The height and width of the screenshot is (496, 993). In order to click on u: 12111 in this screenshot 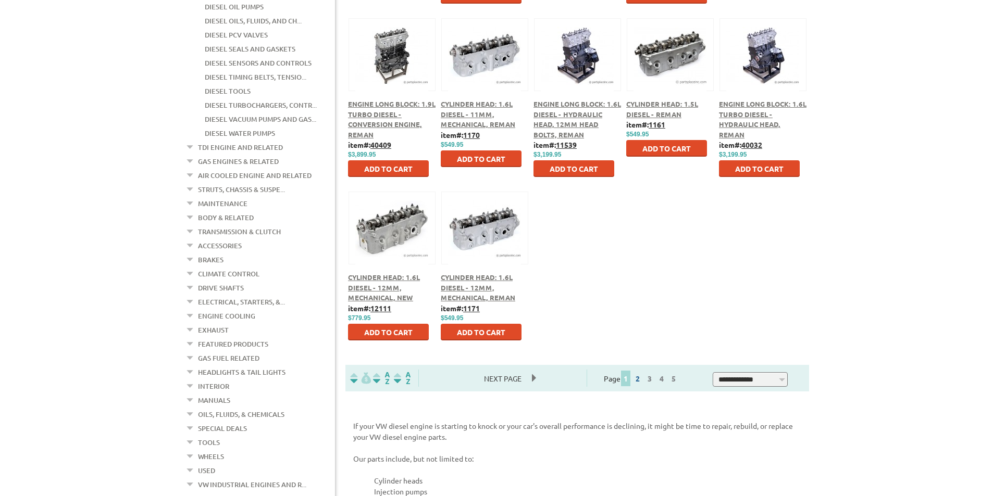, I will do `click(381, 308)`.